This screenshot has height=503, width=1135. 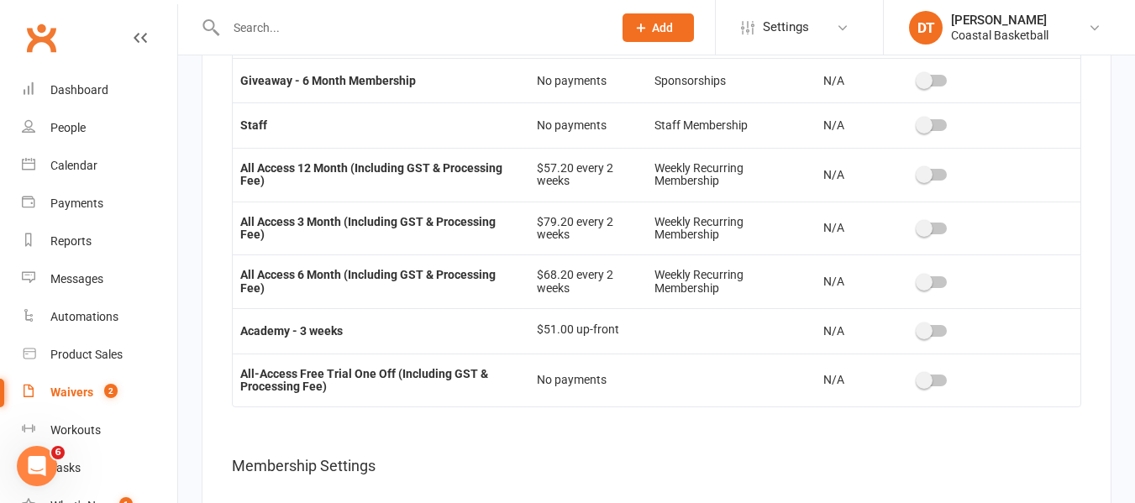 I want to click on a: Messages, so click(x=99, y=279).